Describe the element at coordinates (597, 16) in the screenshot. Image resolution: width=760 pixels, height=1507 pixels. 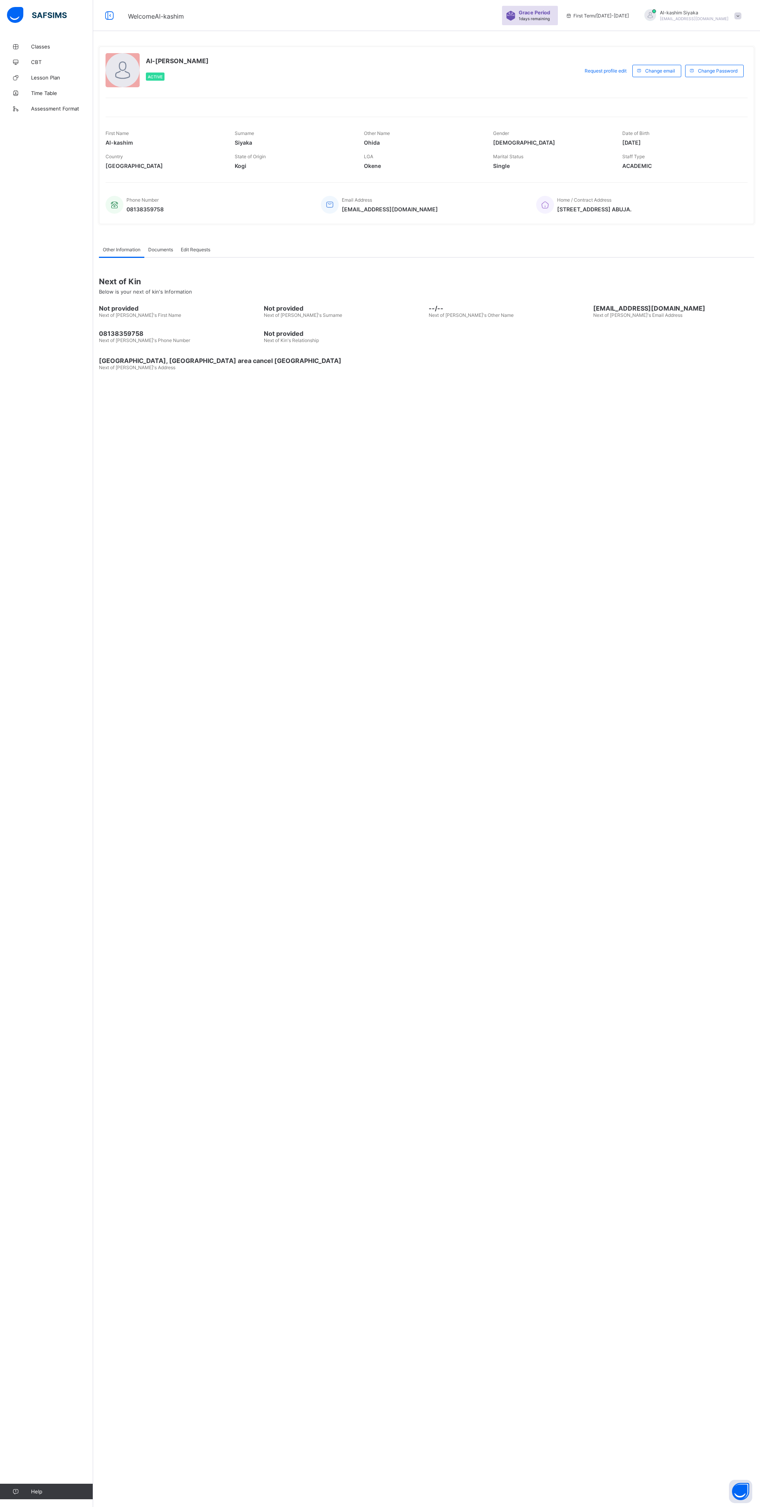
I see `span: session/term information` at that location.